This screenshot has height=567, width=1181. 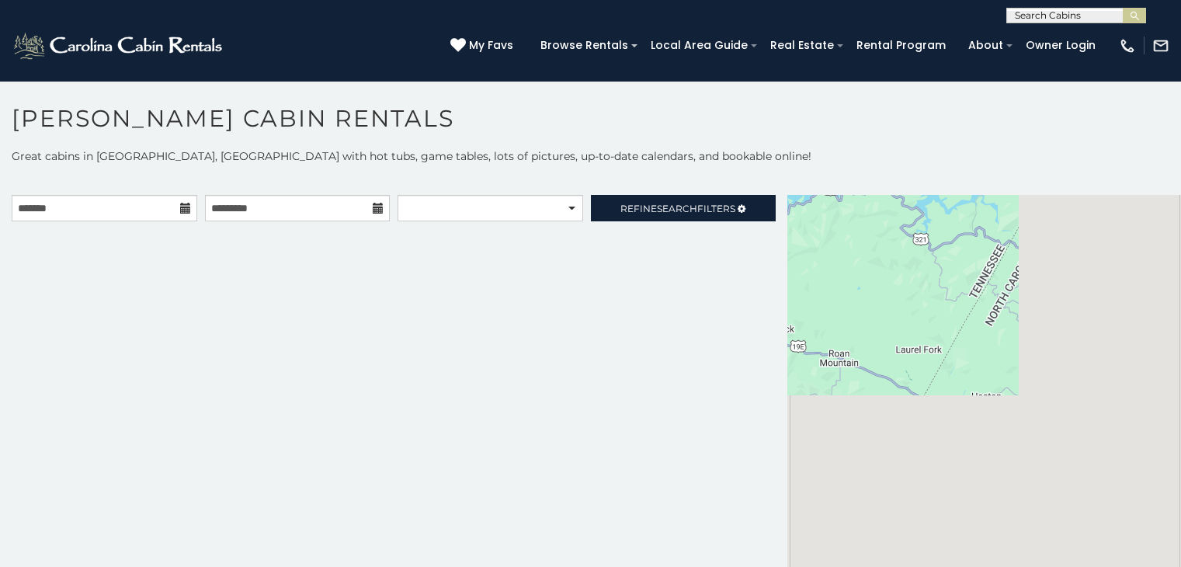 What do you see at coordinates (678, 208) in the screenshot?
I see `span: Refine Filters` at bounding box center [678, 208].